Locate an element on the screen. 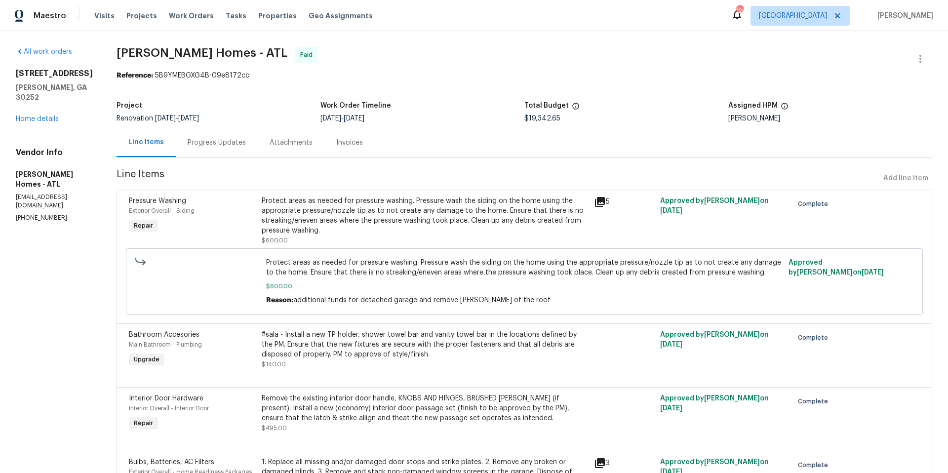 Image resolution: width=948 pixels, height=473 pixels. span: Renovation is located at coordinates (157, 118).